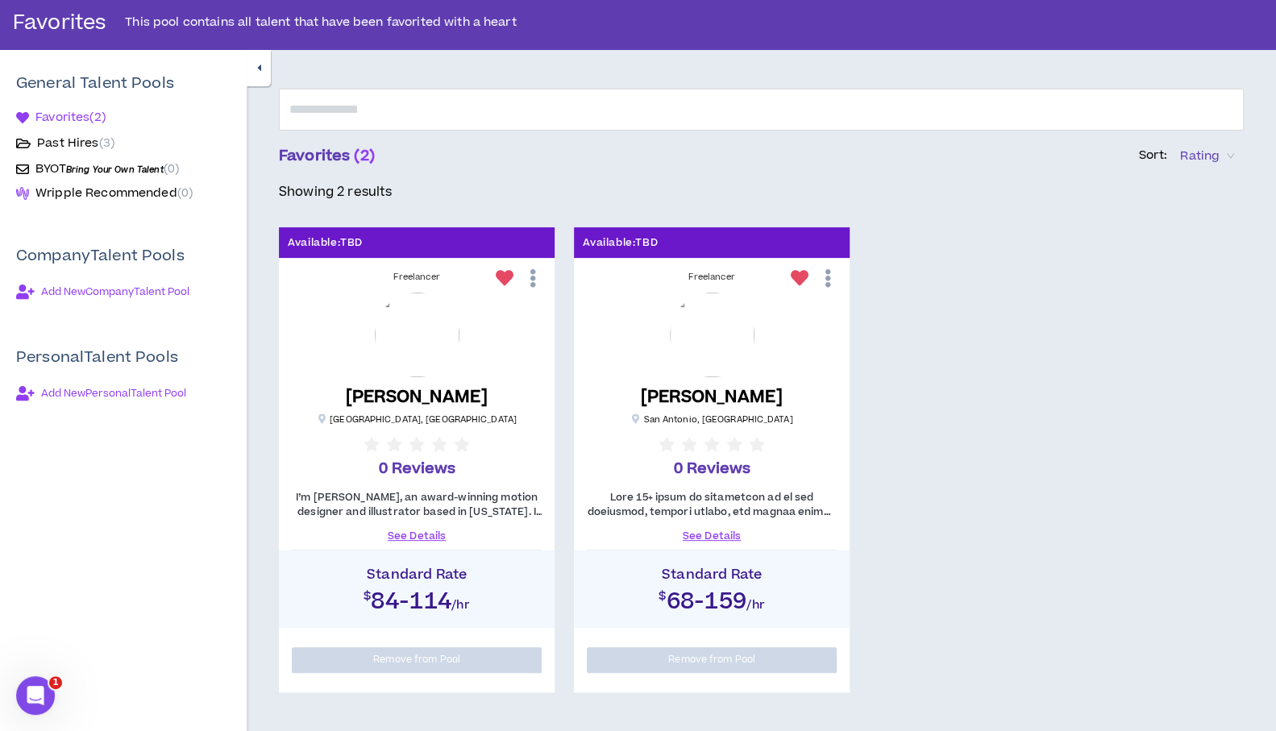 The image size is (1276, 731). Describe the element at coordinates (417, 597) in the screenshot. I see `h2: $84-114` at that location.